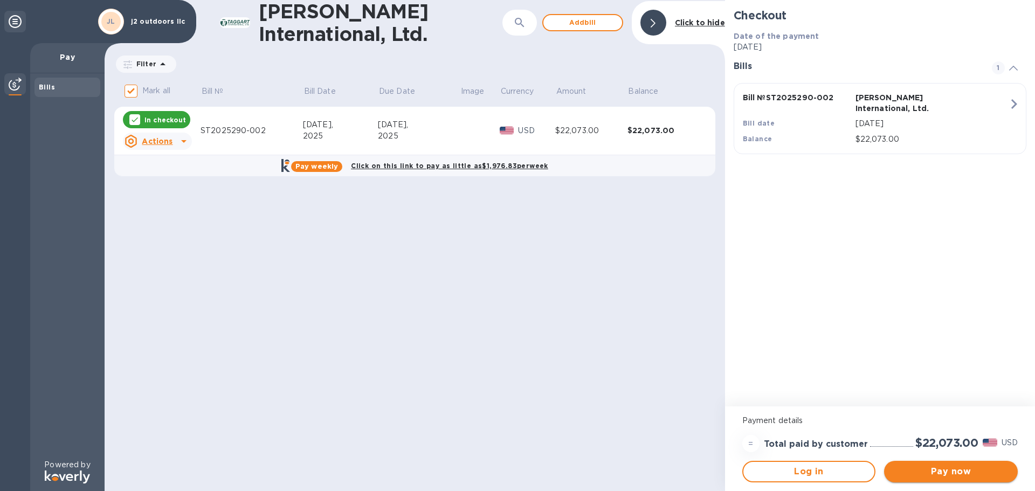  What do you see at coordinates (473, 91) in the screenshot?
I see `span: Image` at bounding box center [473, 91].